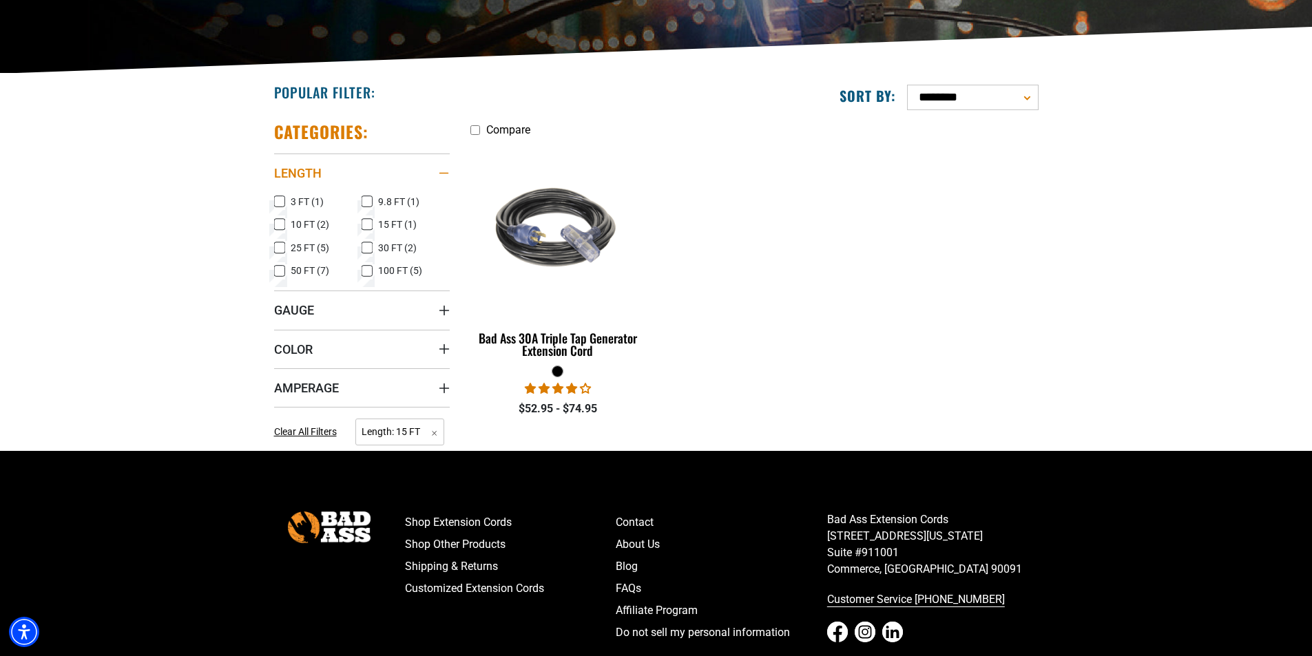 This screenshot has height=656, width=1312. I want to click on img: black, so click(558, 229).